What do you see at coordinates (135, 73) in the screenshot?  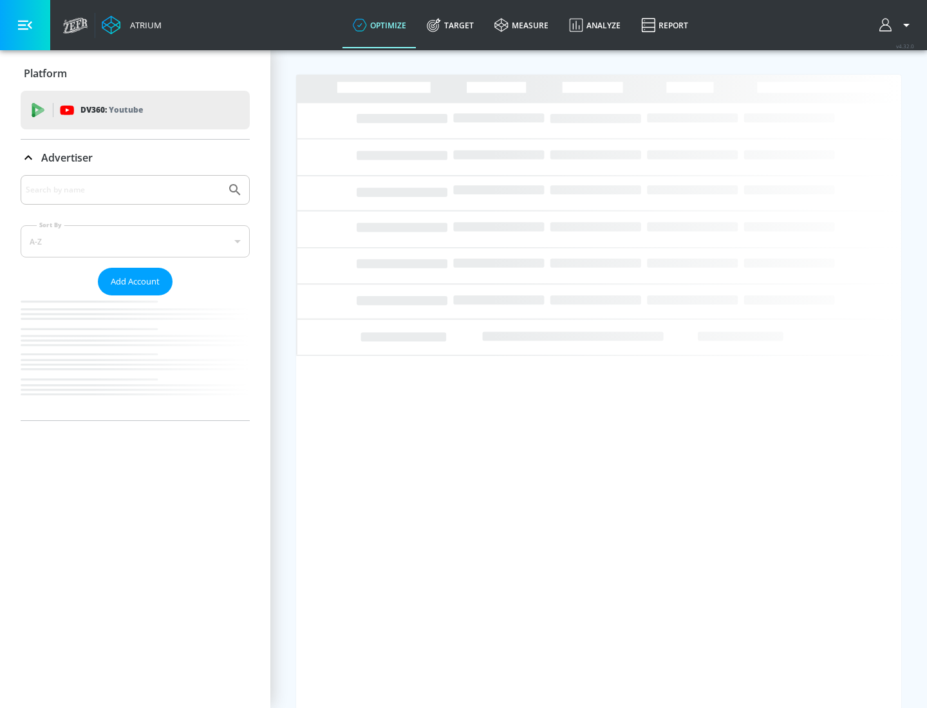 I see `div: Platform` at bounding box center [135, 73].